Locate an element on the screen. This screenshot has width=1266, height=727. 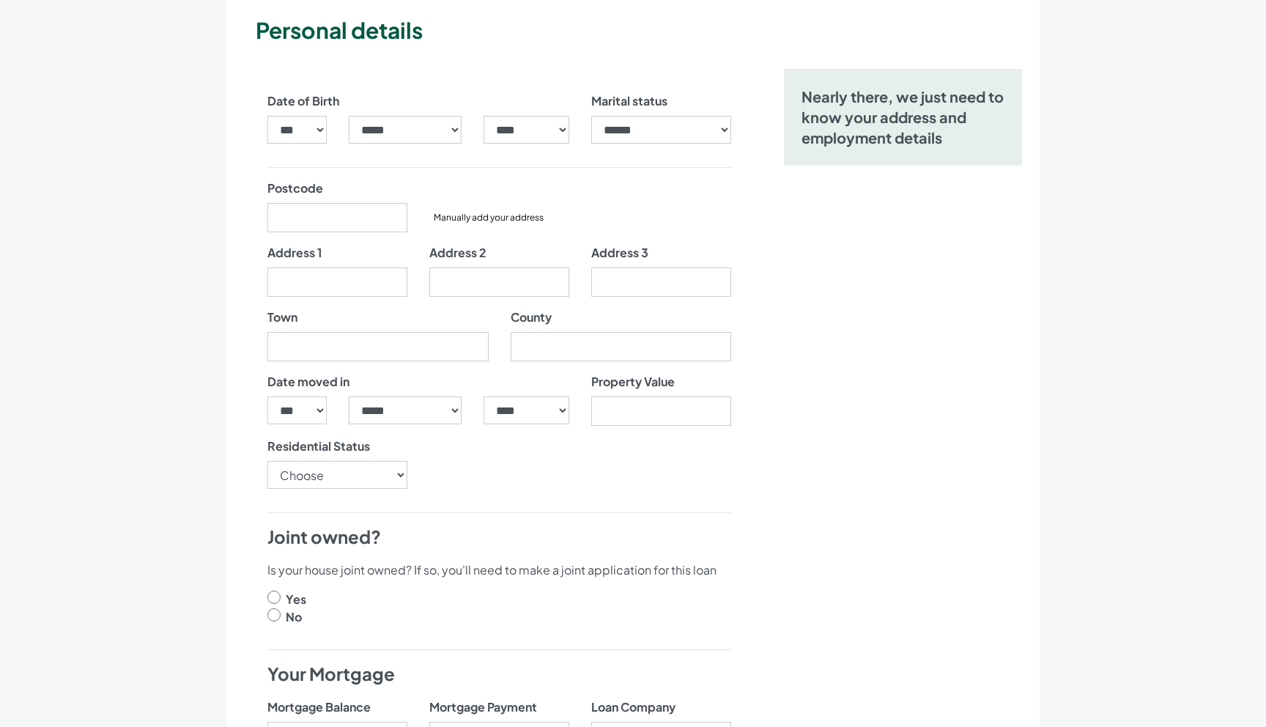
label: Date moved in is located at coordinates (308, 382).